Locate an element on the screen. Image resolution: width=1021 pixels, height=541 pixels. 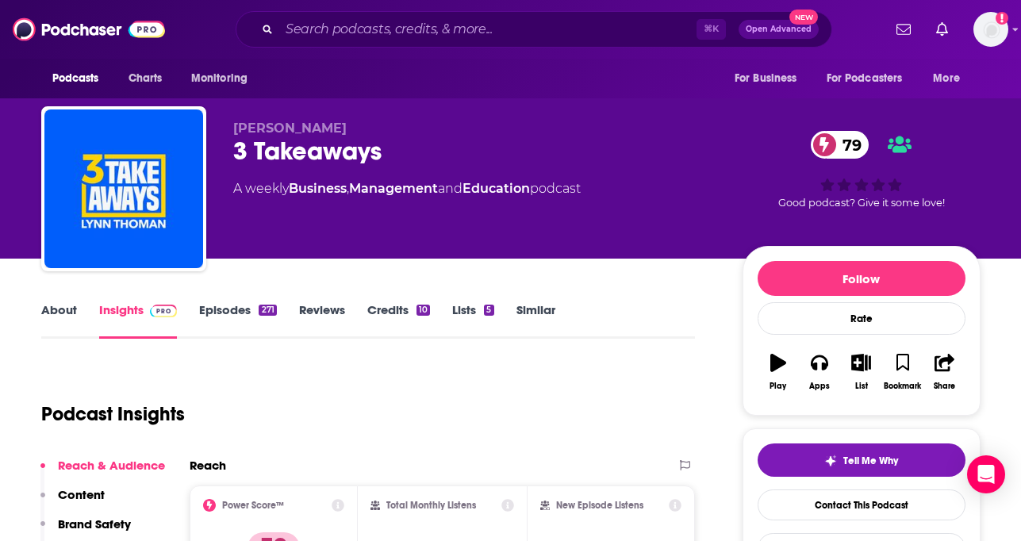
span: More is located at coordinates (947, 79).